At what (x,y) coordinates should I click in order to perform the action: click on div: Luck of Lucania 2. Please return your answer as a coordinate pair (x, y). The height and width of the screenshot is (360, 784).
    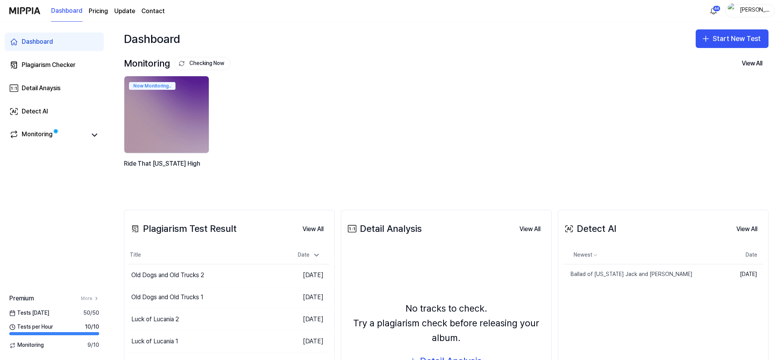
    Looking at the image, I should click on (155, 320).